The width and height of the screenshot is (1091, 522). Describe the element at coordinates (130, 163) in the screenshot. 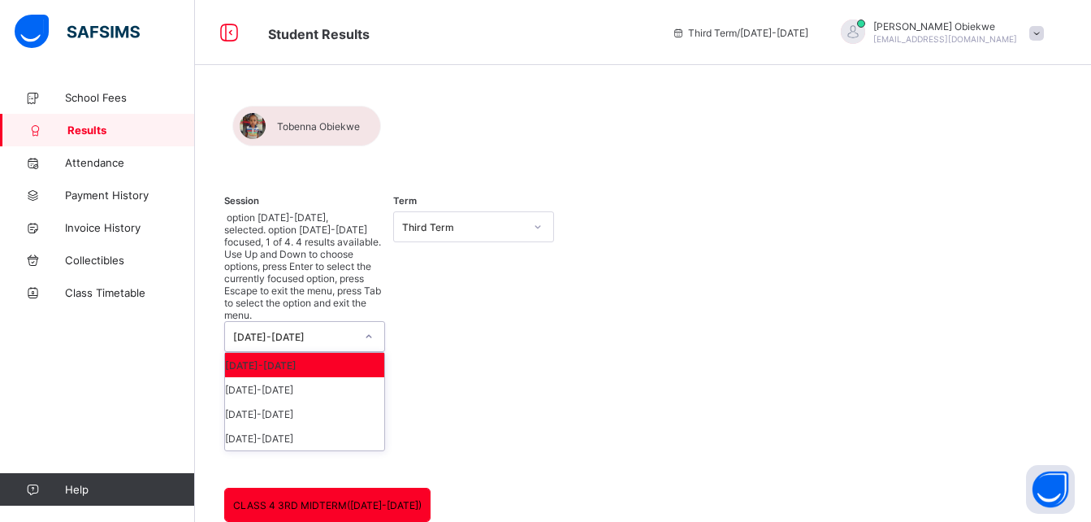

I see `span: Attendance` at that location.